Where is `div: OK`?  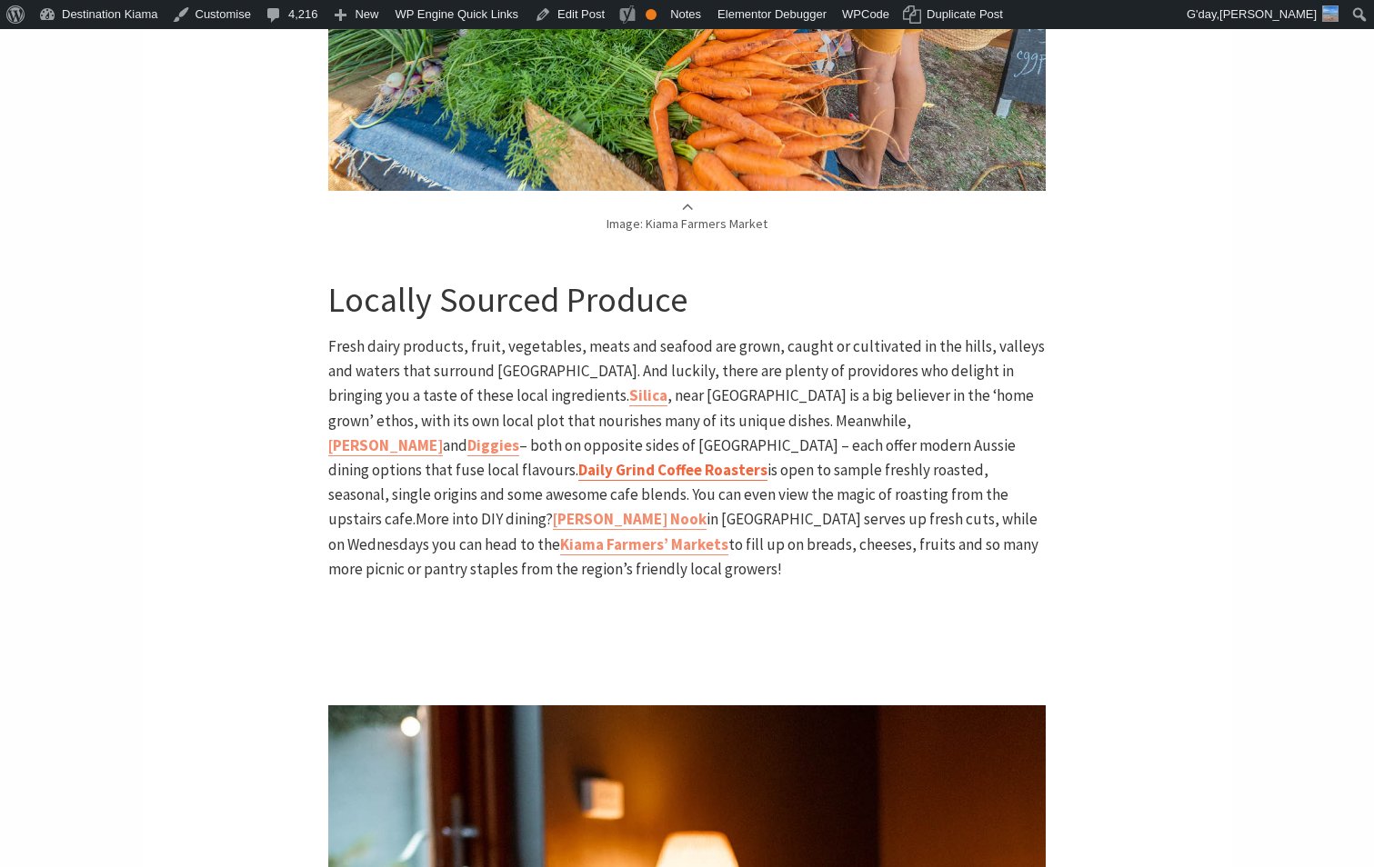 div: OK is located at coordinates (651, 15).